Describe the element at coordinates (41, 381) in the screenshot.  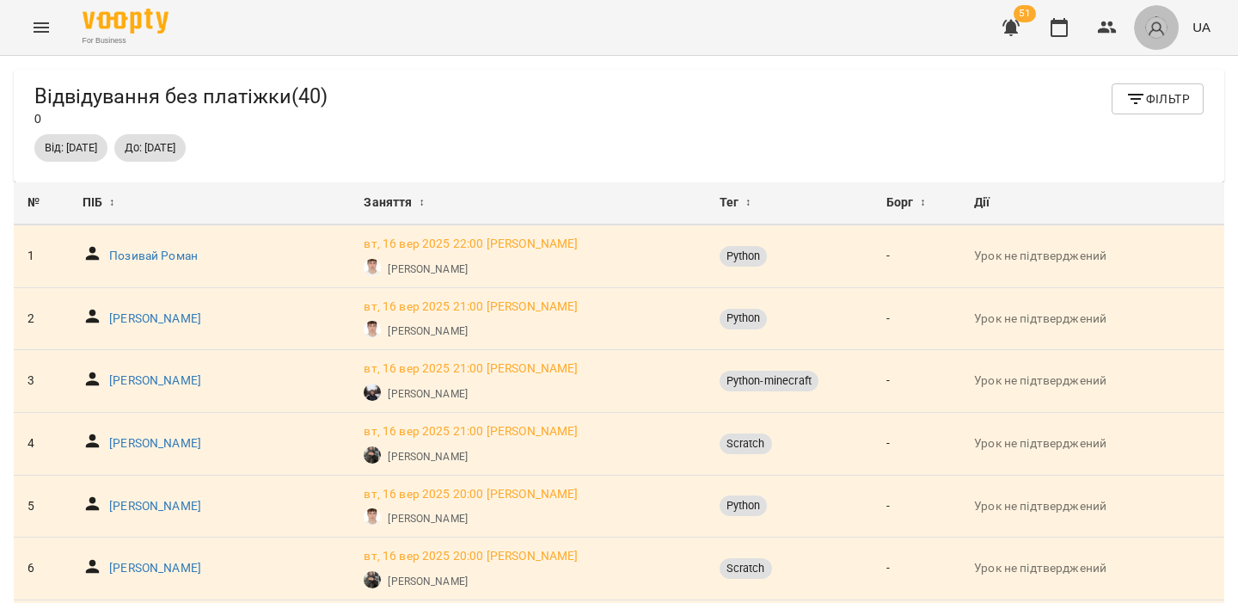
I see `td: 3` at that location.